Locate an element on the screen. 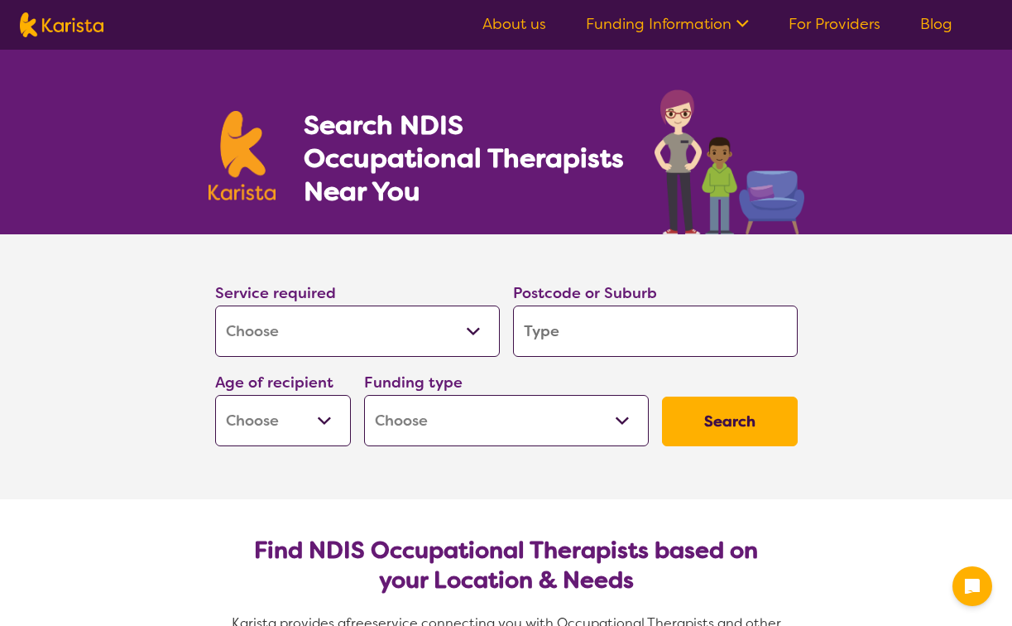 This screenshot has height=626, width=1012. label: Age of recipient is located at coordinates (274, 382).